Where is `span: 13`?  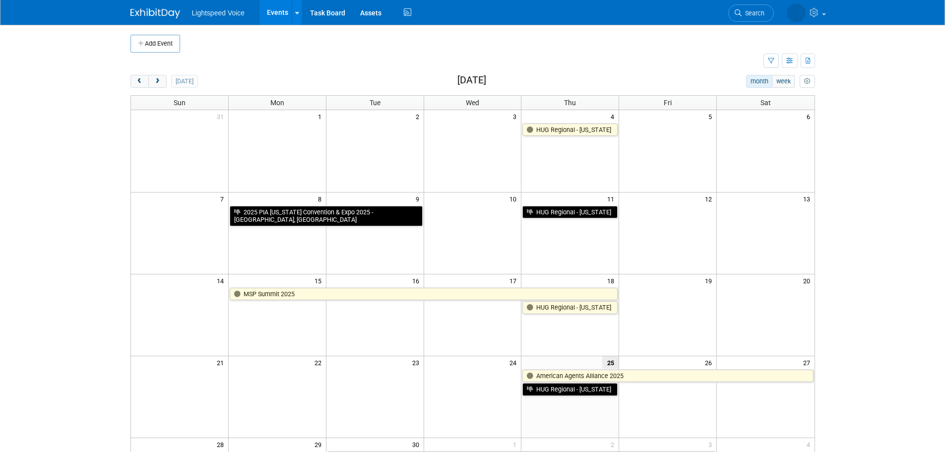
span: 13 is located at coordinates (808, 198).